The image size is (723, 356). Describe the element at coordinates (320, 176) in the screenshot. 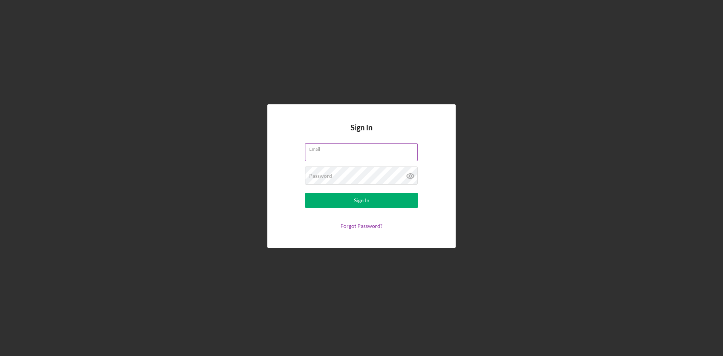

I see `label: Password` at that location.